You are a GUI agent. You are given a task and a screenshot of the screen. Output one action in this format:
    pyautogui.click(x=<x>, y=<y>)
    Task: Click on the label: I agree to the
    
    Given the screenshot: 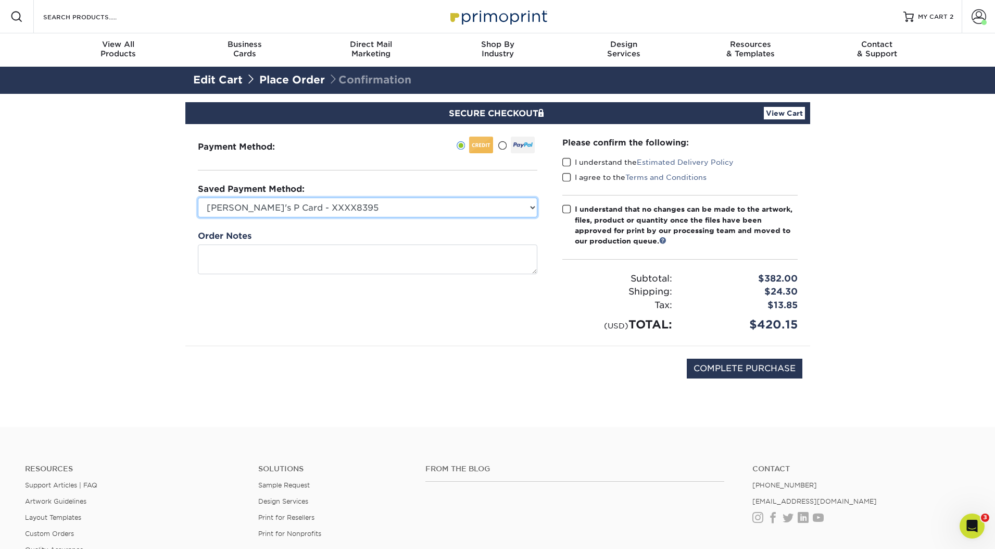 What is the action you would take?
    pyautogui.click(x=634, y=177)
    